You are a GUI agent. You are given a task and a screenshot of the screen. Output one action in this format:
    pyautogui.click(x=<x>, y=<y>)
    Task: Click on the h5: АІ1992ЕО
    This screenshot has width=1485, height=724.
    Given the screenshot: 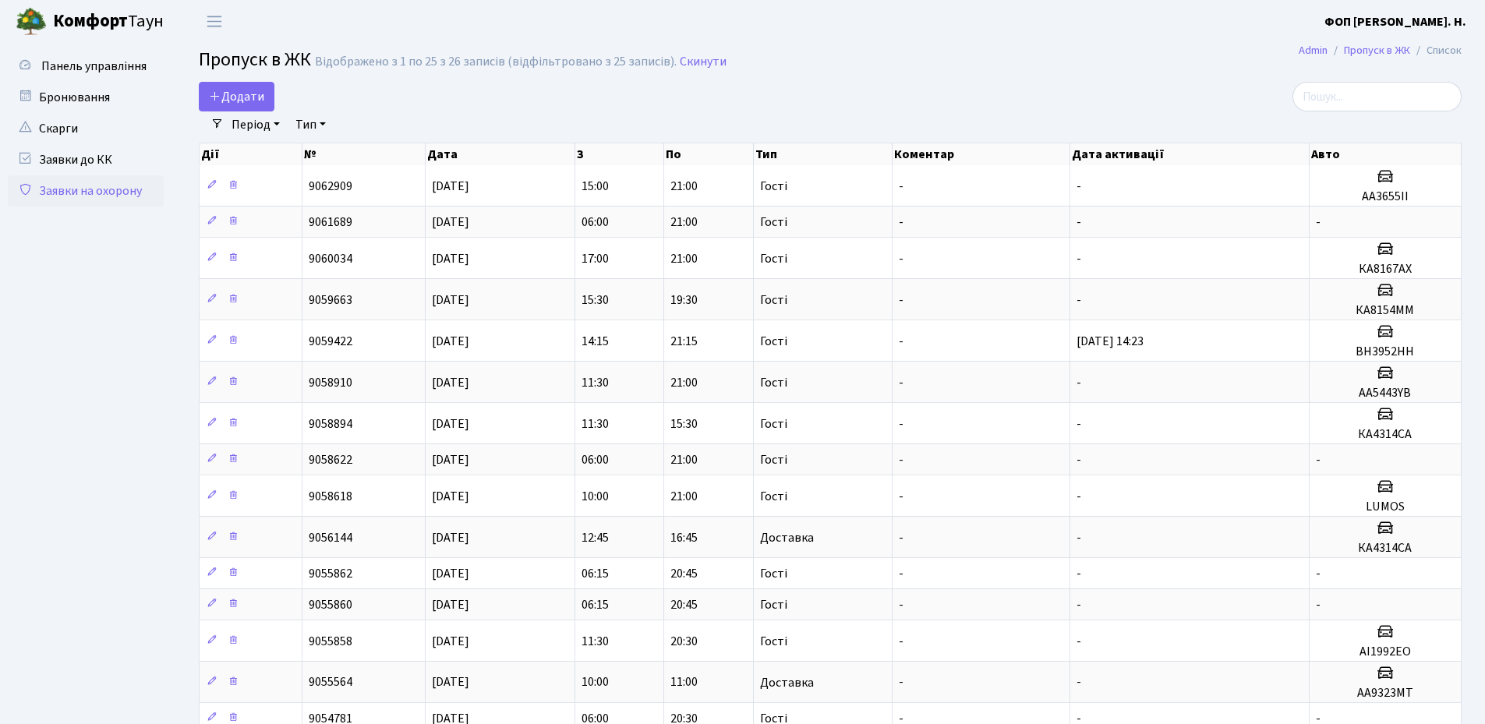 What is the action you would take?
    pyautogui.click(x=1385, y=652)
    